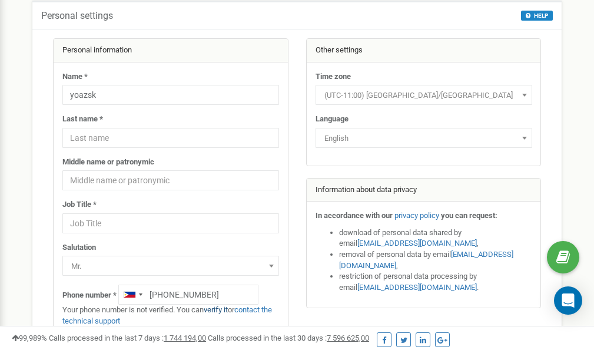 The height and width of the screenshot is (353, 594). Describe the element at coordinates (171, 95) in the screenshot. I see `input: Name` at that location.